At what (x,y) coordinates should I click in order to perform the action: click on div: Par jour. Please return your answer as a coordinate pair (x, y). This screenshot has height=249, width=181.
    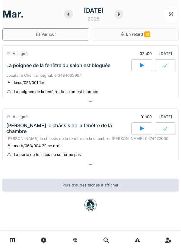
    Looking at the image, I should click on (46, 34).